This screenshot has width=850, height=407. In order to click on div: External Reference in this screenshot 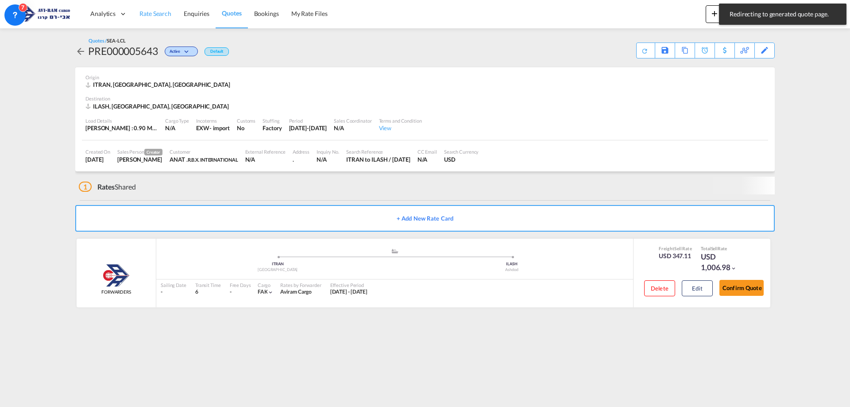, I will do `click(265, 151)`.